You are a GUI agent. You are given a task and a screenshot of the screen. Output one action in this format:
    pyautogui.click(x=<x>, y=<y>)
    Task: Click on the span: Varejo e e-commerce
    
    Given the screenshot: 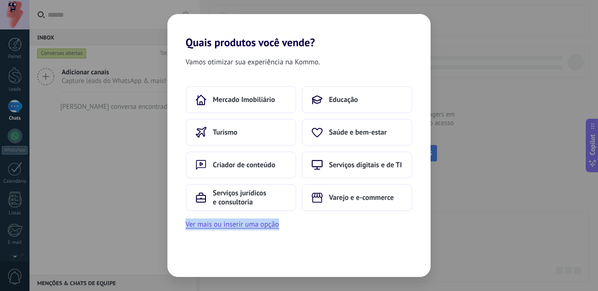 What is the action you would take?
    pyautogui.click(x=361, y=198)
    